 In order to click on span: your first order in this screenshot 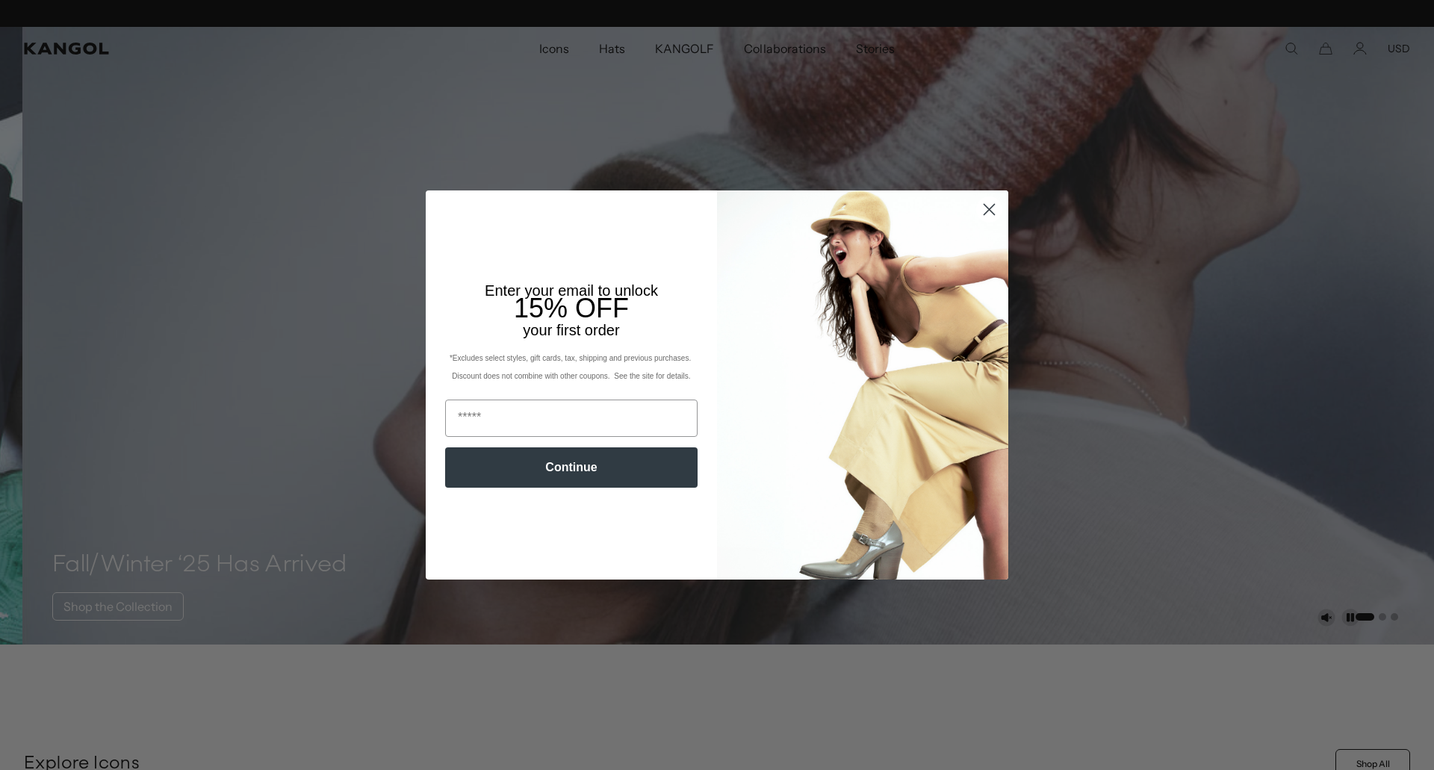, I will do `click(571, 330)`.